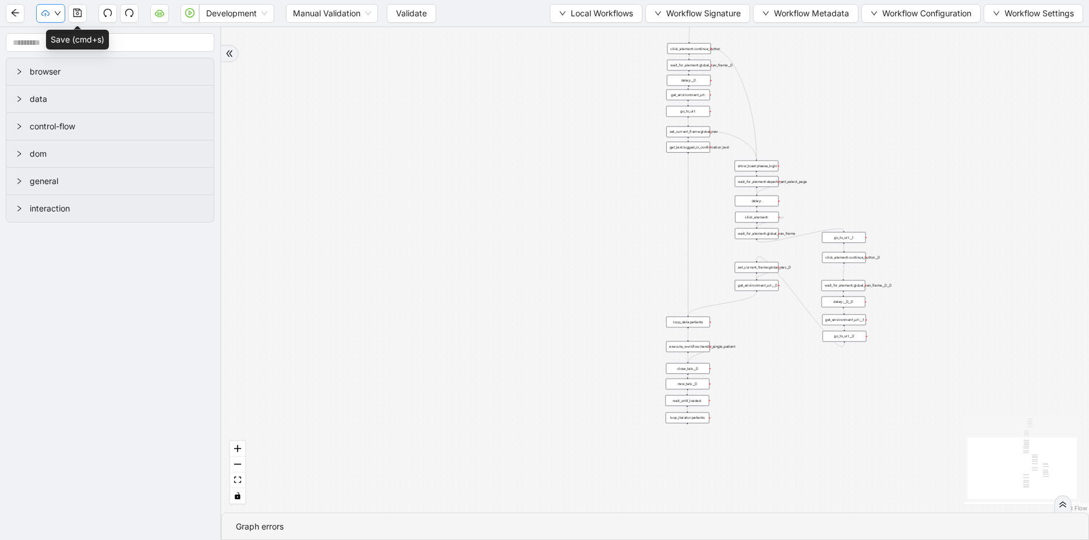 The height and width of the screenshot is (540, 1089). What do you see at coordinates (701, 354) in the screenshot?
I see `g: Edge from execute_workflow:handle_single_patient to close_tab:__0` at bounding box center [701, 354].